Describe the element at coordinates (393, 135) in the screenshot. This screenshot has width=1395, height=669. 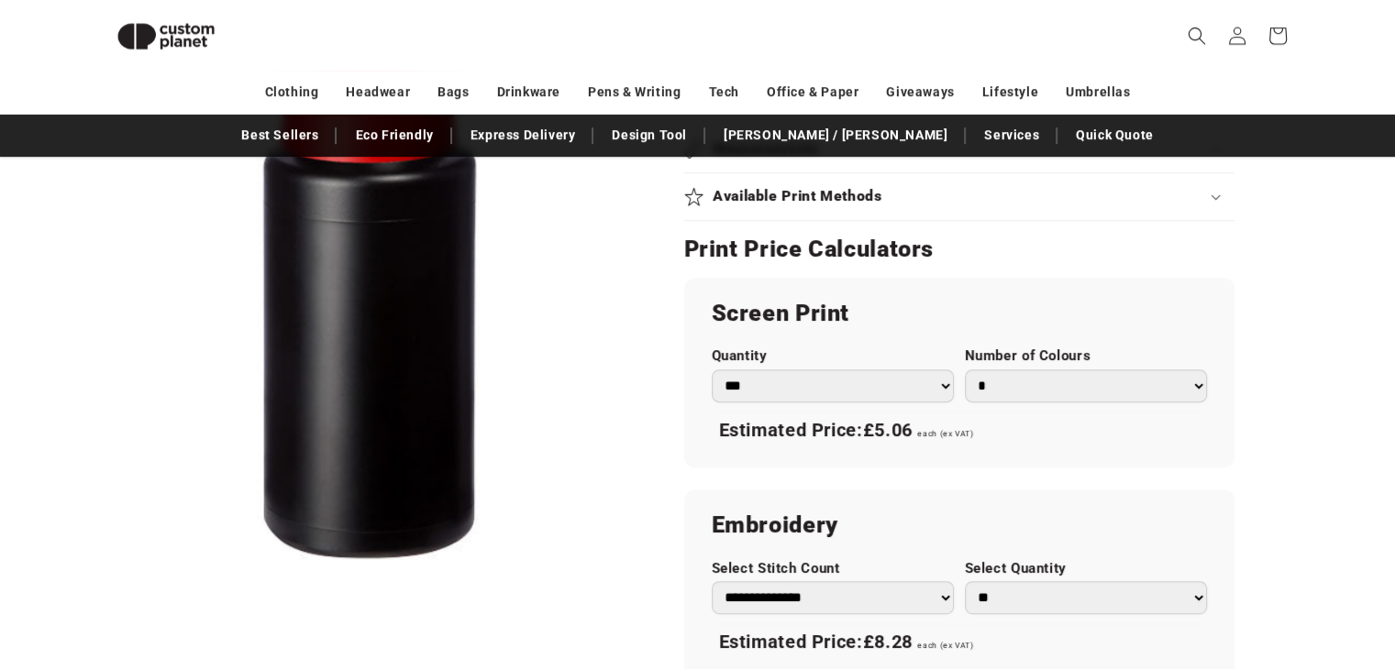
I see `a: Eco Friendly` at that location.